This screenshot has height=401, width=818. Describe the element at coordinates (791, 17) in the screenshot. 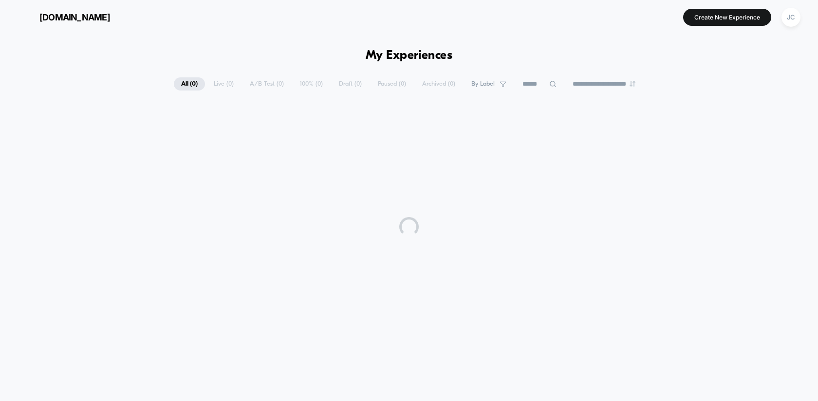

I see `div: JC` at that location.